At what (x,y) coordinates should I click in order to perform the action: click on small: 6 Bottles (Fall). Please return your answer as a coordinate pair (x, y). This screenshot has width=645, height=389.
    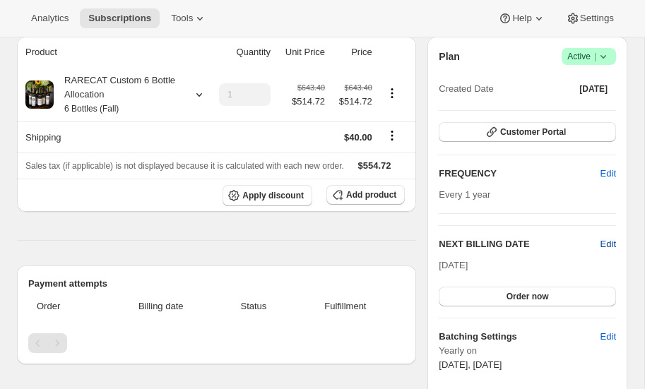
    Looking at the image, I should click on (91, 109).